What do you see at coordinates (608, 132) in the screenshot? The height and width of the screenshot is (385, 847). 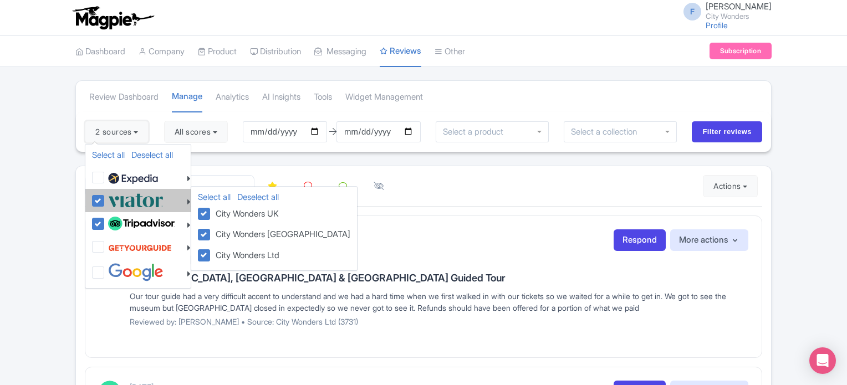 I see `input: Select a collection` at bounding box center [608, 132].